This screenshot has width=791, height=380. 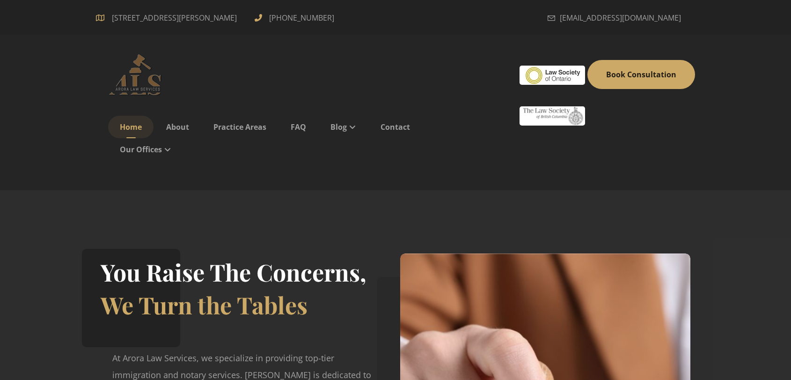 I want to click on a: Contact, so click(x=395, y=127).